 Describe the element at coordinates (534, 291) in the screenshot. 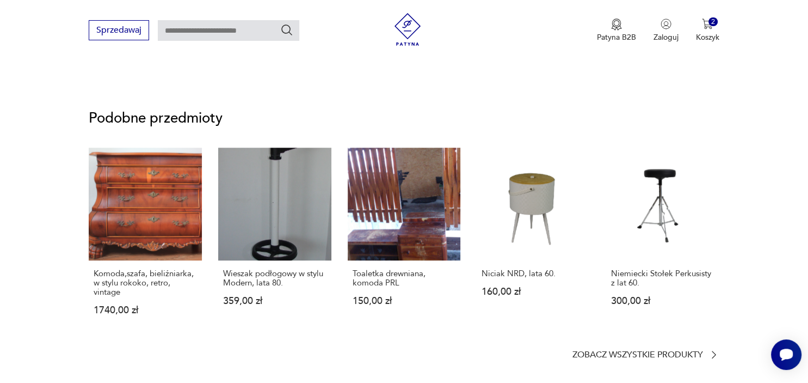

I see `p: 160,00 zł` at that location.